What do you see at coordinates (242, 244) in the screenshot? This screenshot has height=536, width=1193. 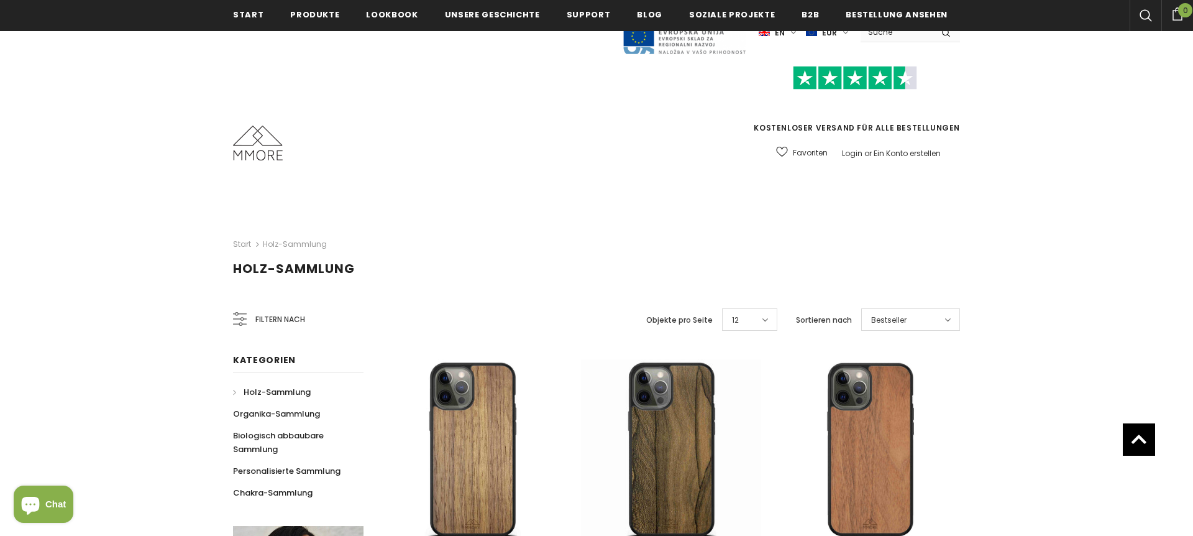 I see `a: Start` at bounding box center [242, 244].